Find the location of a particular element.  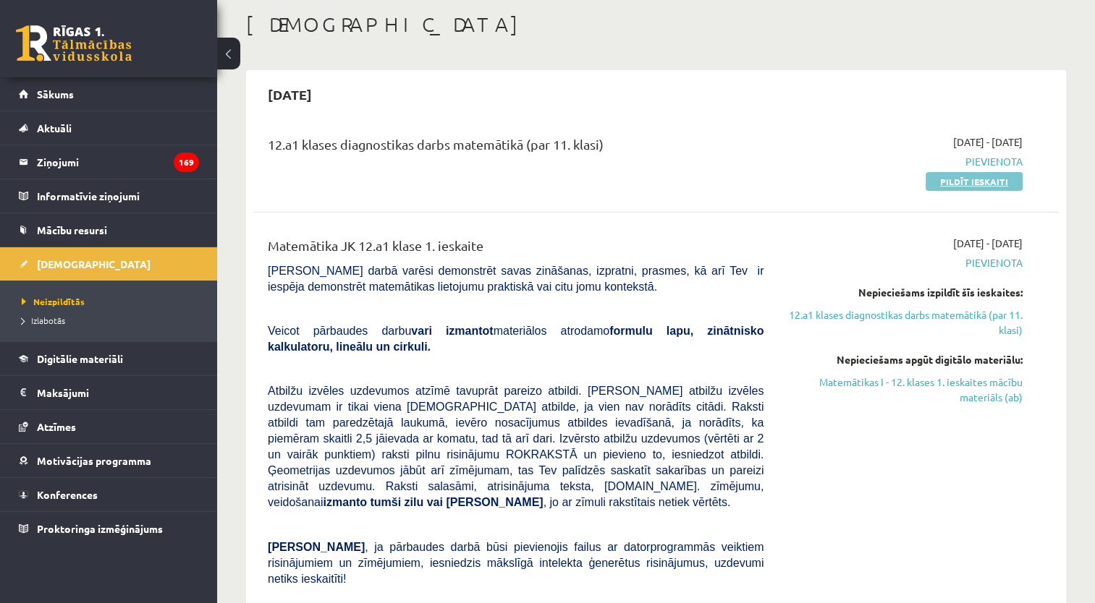

span: Proktoringa izmēģinājums is located at coordinates (100, 529).